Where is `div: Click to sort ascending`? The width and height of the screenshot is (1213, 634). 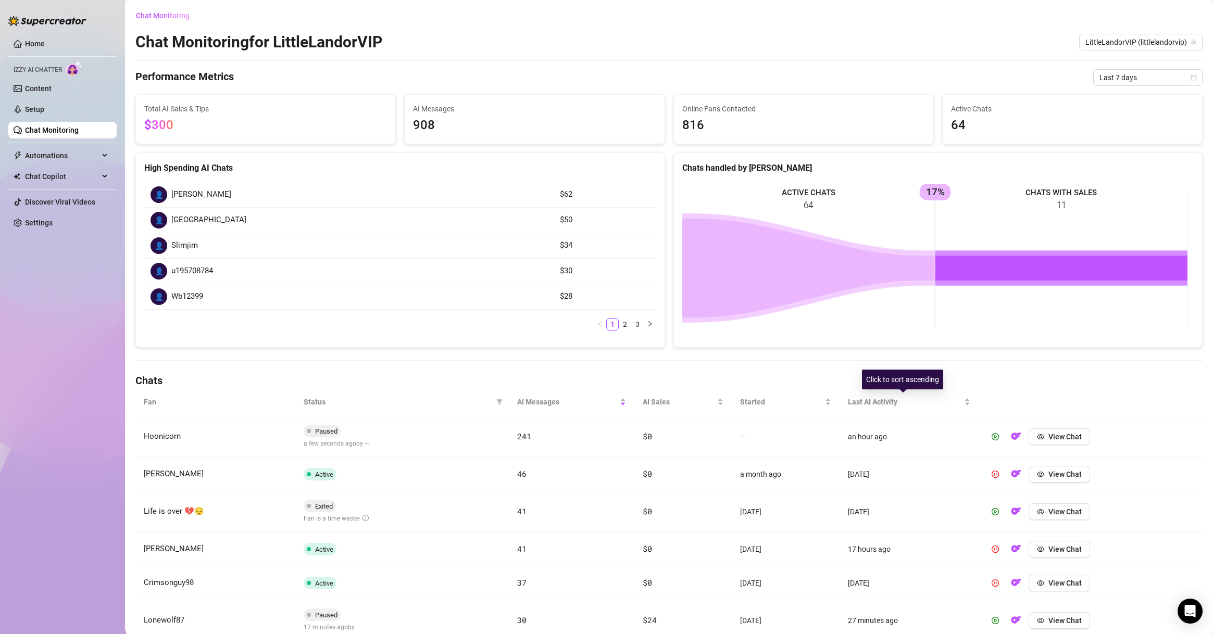
div: Click to sort ascending is located at coordinates (903, 380).